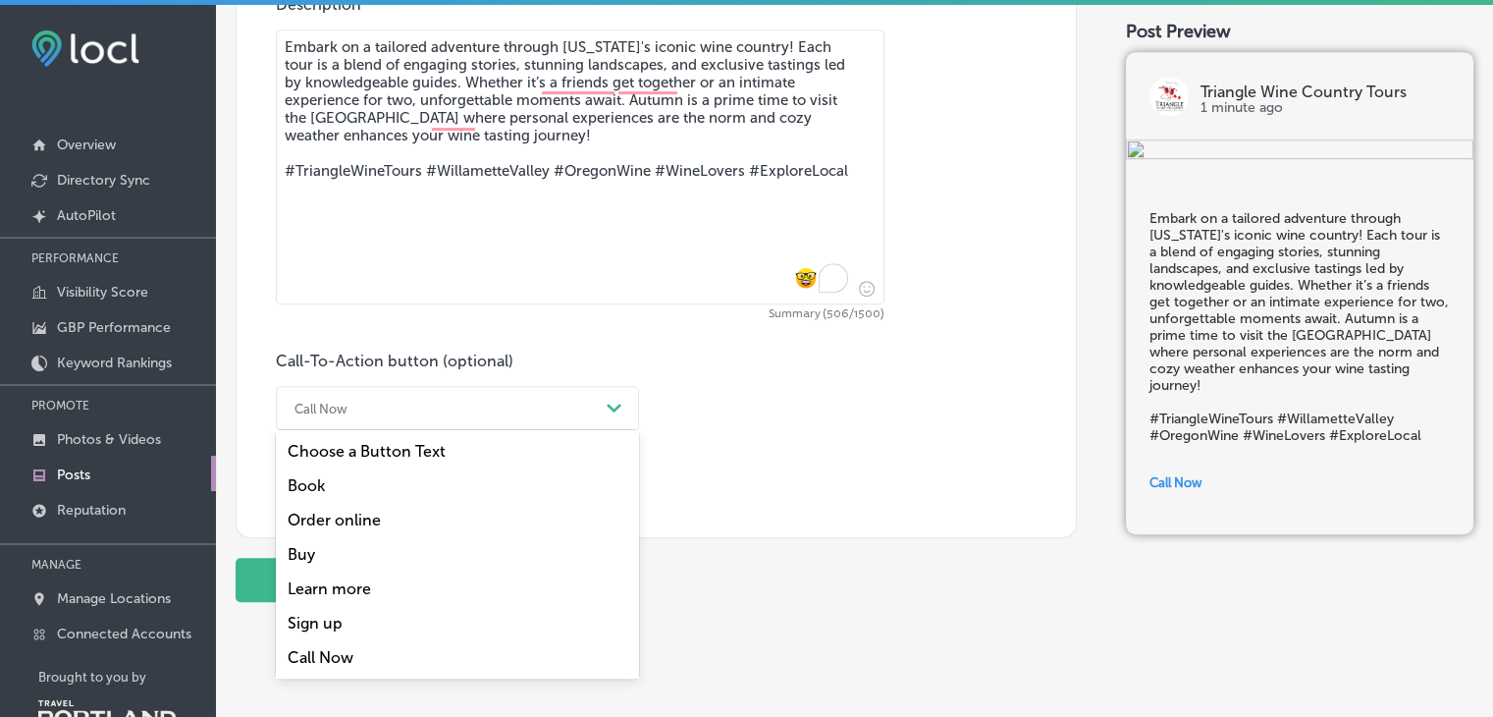 This screenshot has width=1493, height=717. Describe the element at coordinates (91, 509) in the screenshot. I see `p: Reputation` at that location.